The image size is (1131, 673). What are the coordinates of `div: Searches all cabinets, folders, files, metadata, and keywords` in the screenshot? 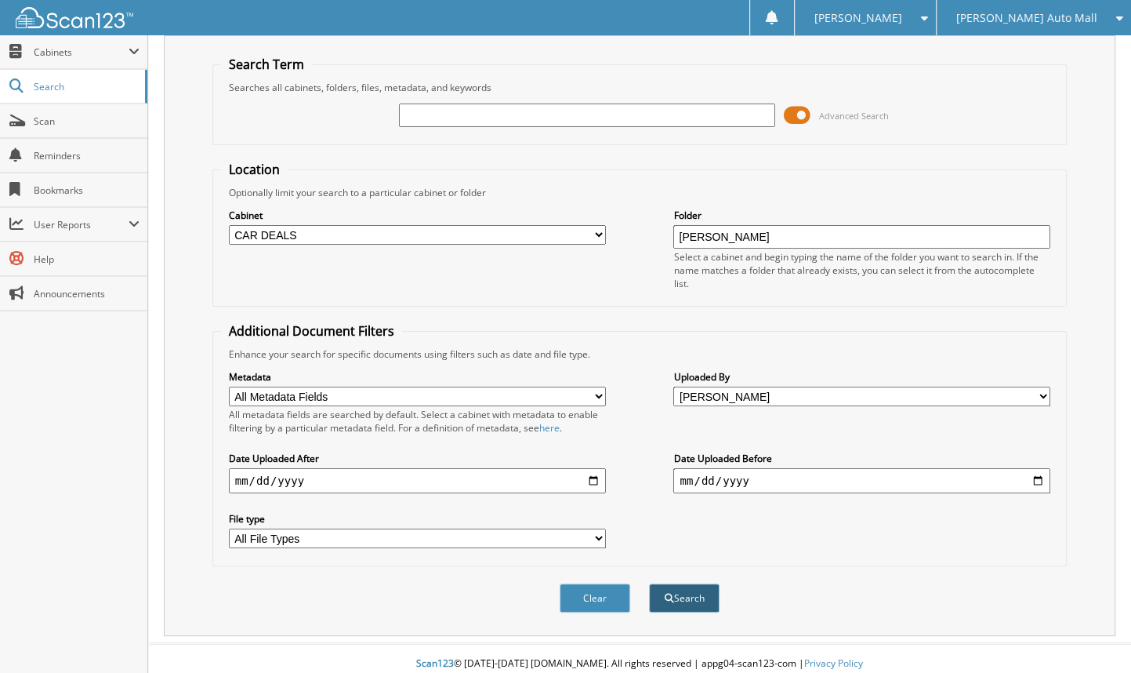 It's located at (640, 87).